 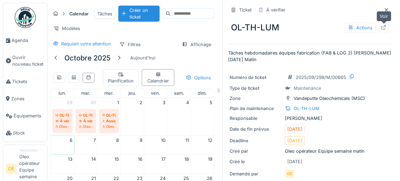 What do you see at coordinates (256, 98) in the screenshot?
I see `div: Zone` at bounding box center [256, 98].